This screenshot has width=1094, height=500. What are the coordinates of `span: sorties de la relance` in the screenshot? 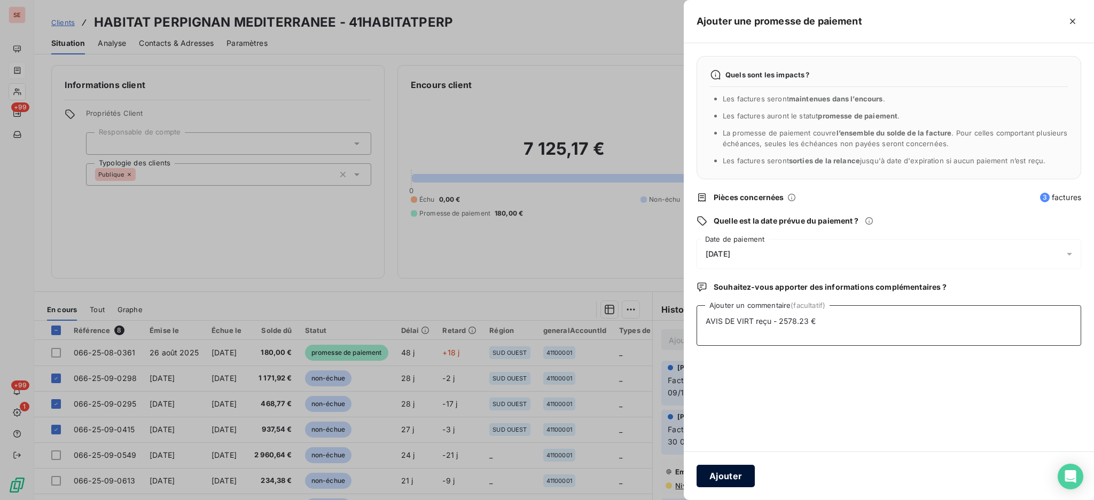 It's located at (824, 161).